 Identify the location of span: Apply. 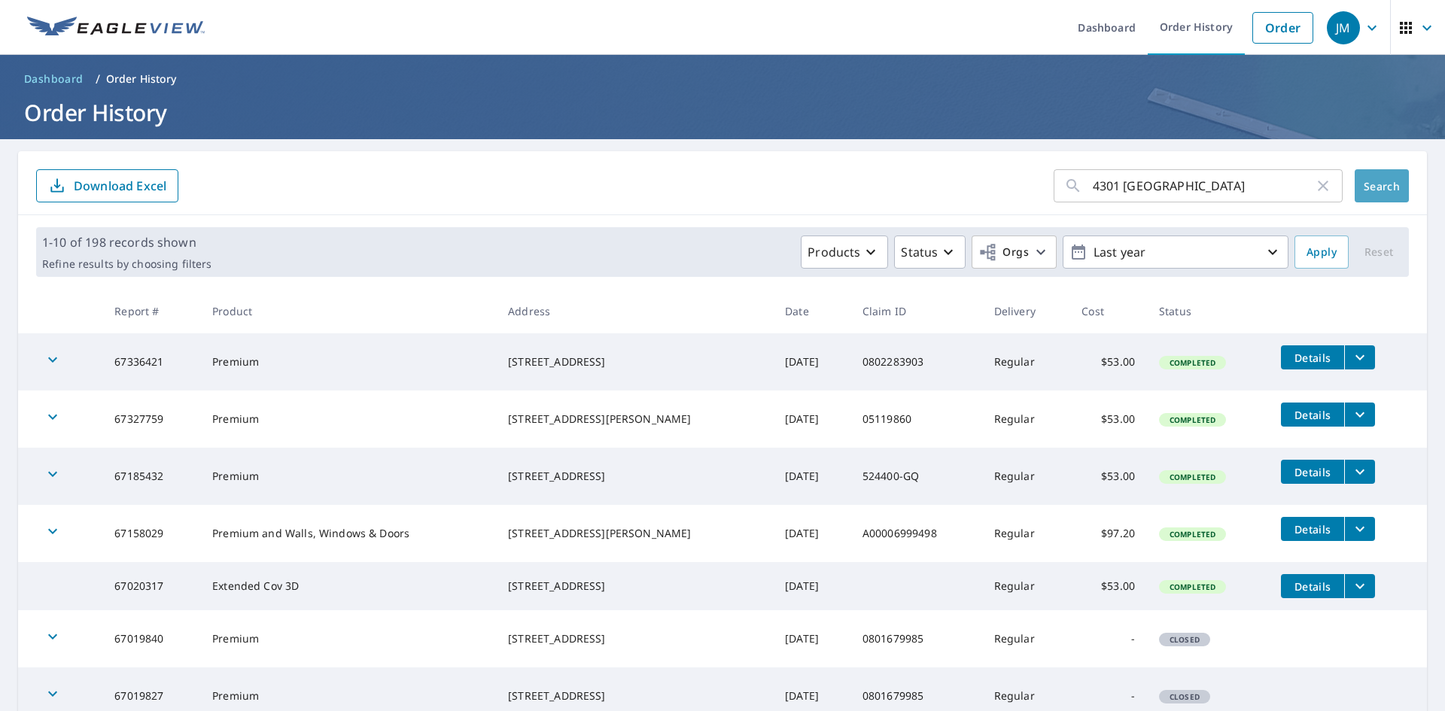
(1321, 252).